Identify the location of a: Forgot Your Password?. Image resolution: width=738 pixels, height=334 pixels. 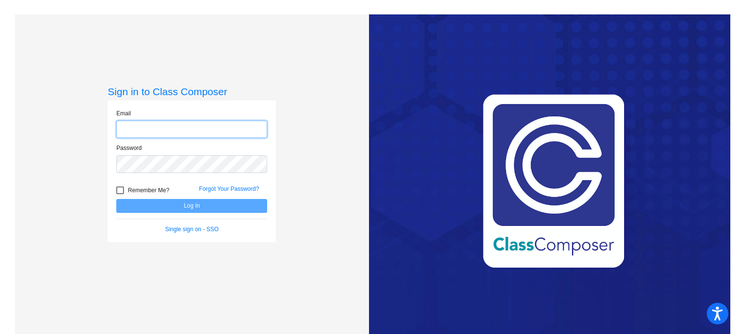
(229, 189).